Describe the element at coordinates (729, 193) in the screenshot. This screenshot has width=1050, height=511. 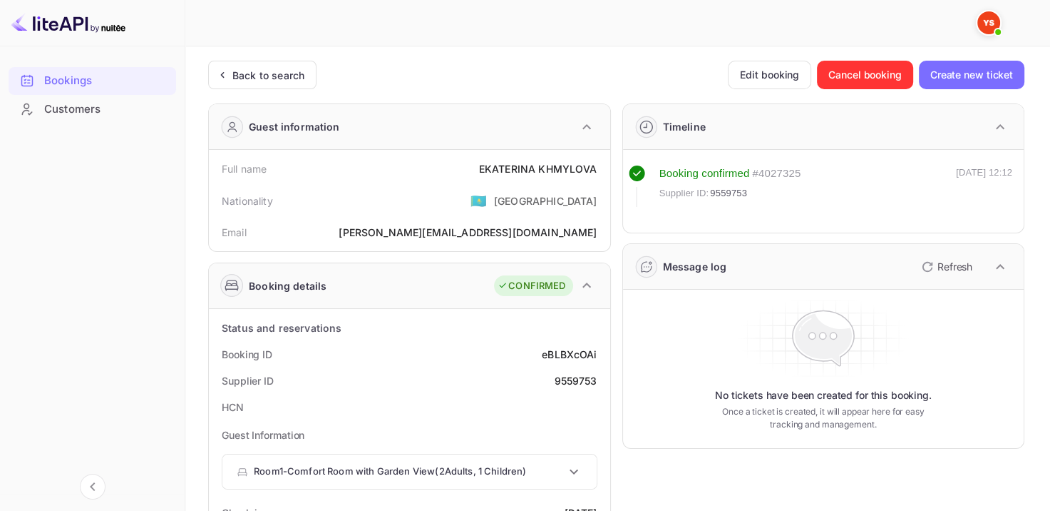
I see `span: 9559753` at that location.